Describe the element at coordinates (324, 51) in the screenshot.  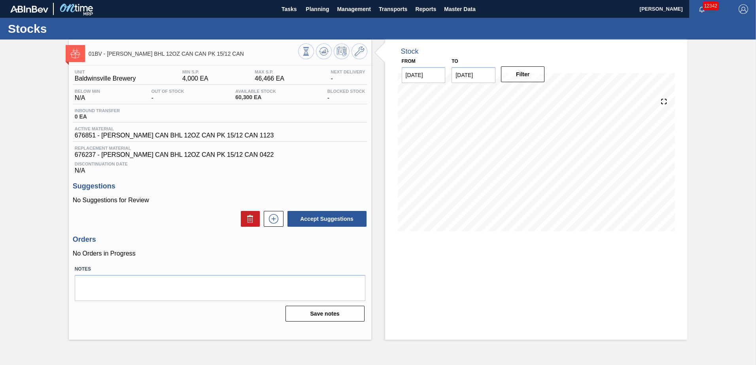
I see `button: Update Chart` at that location.